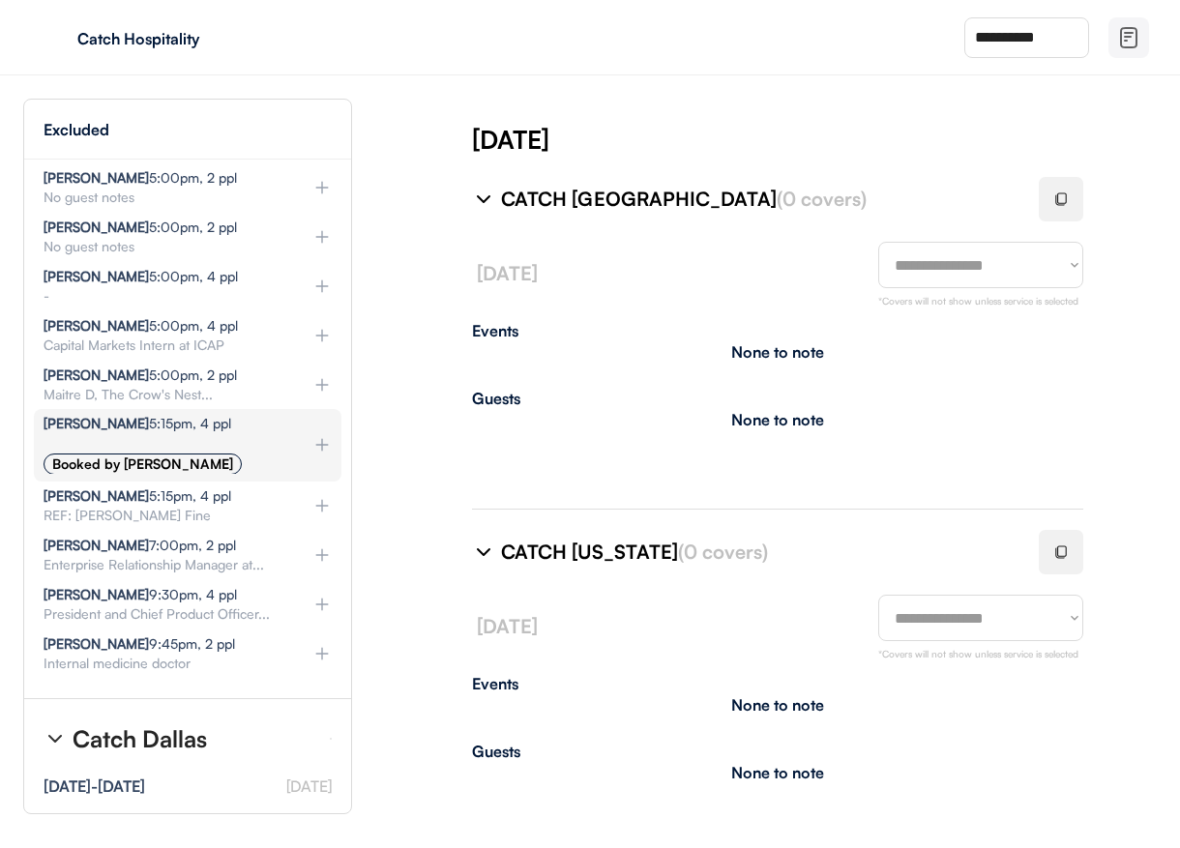  What do you see at coordinates (139, 545) in the screenshot?
I see `div: 7:00pm, 2 ppl` at bounding box center [139, 545].